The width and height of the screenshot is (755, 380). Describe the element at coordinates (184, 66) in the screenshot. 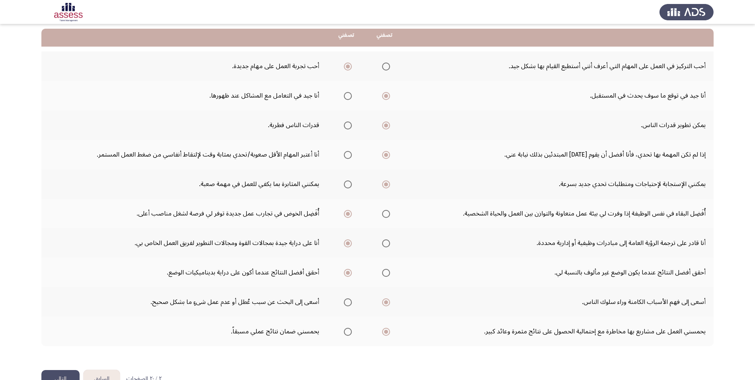

I see `td: أحب تجربة العمل على مهام جديدة.` at that location.